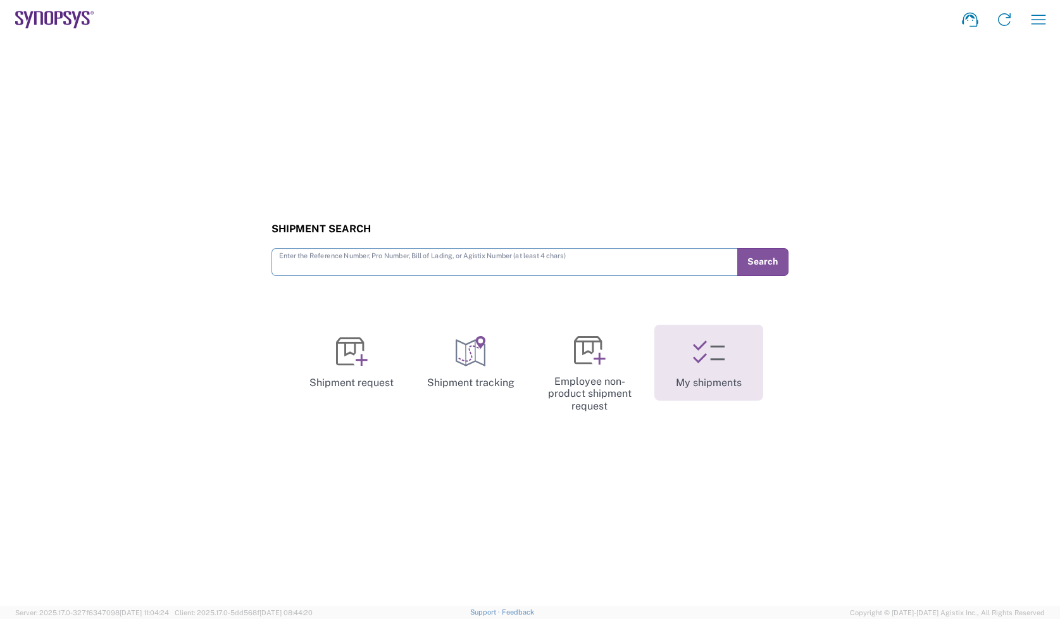 This screenshot has width=1060, height=619. Describe the element at coordinates (471, 362) in the screenshot. I see `a: Shipment tracking` at that location.